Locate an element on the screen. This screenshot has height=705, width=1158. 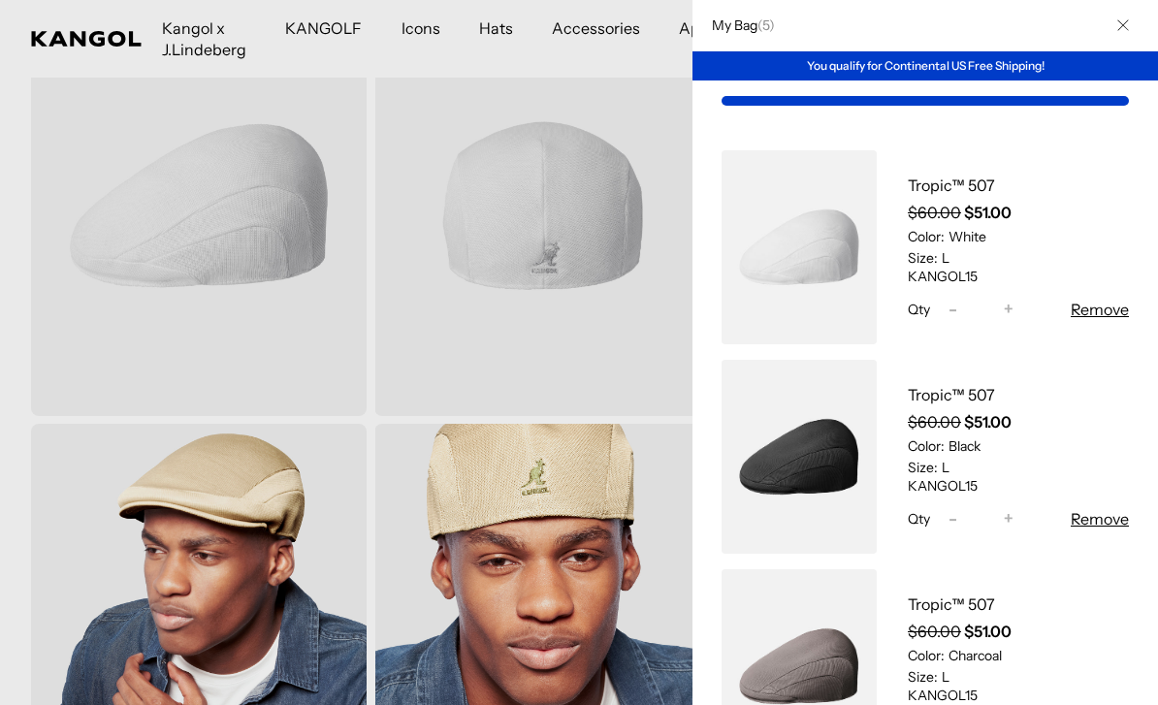
div: You qualify for Continental US Free Shipping! is located at coordinates (925, 66).